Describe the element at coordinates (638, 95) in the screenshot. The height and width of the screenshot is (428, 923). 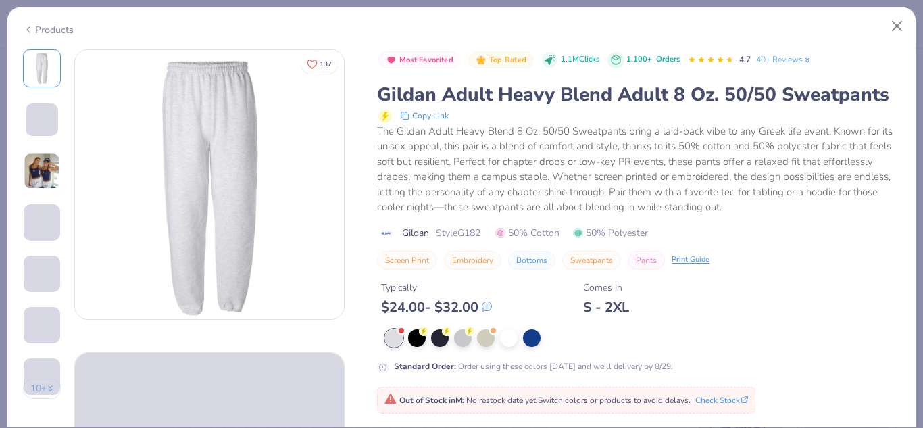
I see `div: Gildan Adult Heavy Blend Adult 8 Oz. 50/50 Sweatpants` at that location.